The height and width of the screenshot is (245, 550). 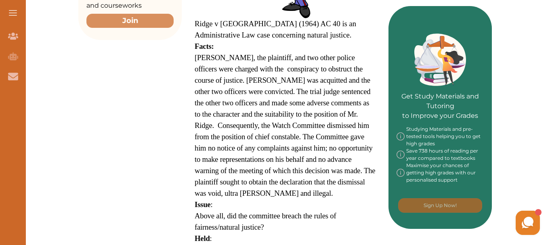 I want to click on i: 1, so click(x=182, y=4).